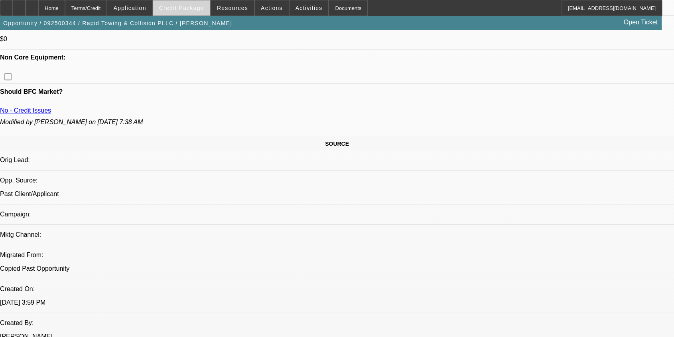 The height and width of the screenshot is (337, 674). What do you see at coordinates (233, 8) in the screenshot?
I see `span: Resources` at bounding box center [233, 8].